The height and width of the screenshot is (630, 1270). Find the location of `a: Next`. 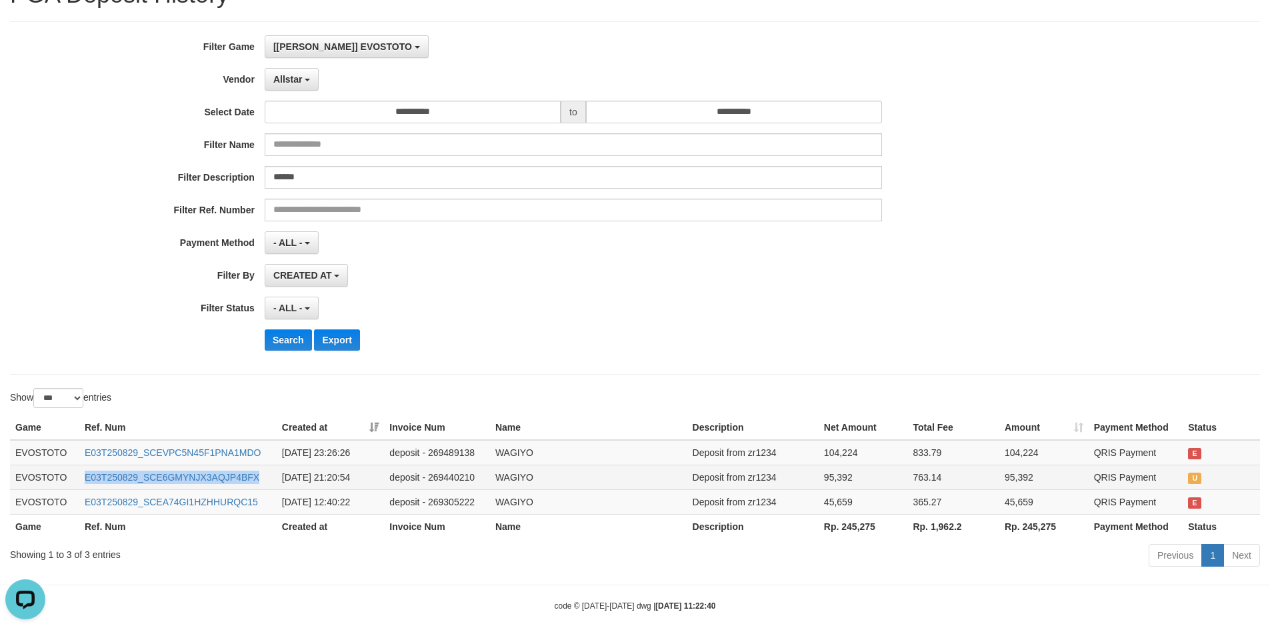

a: Next is located at coordinates (1242, 555).